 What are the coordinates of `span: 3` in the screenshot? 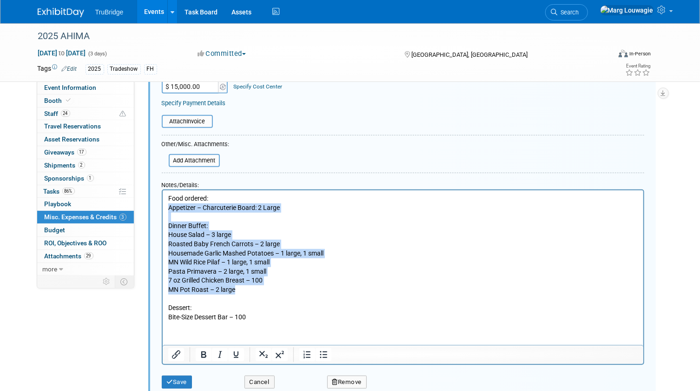 It's located at (123, 217).